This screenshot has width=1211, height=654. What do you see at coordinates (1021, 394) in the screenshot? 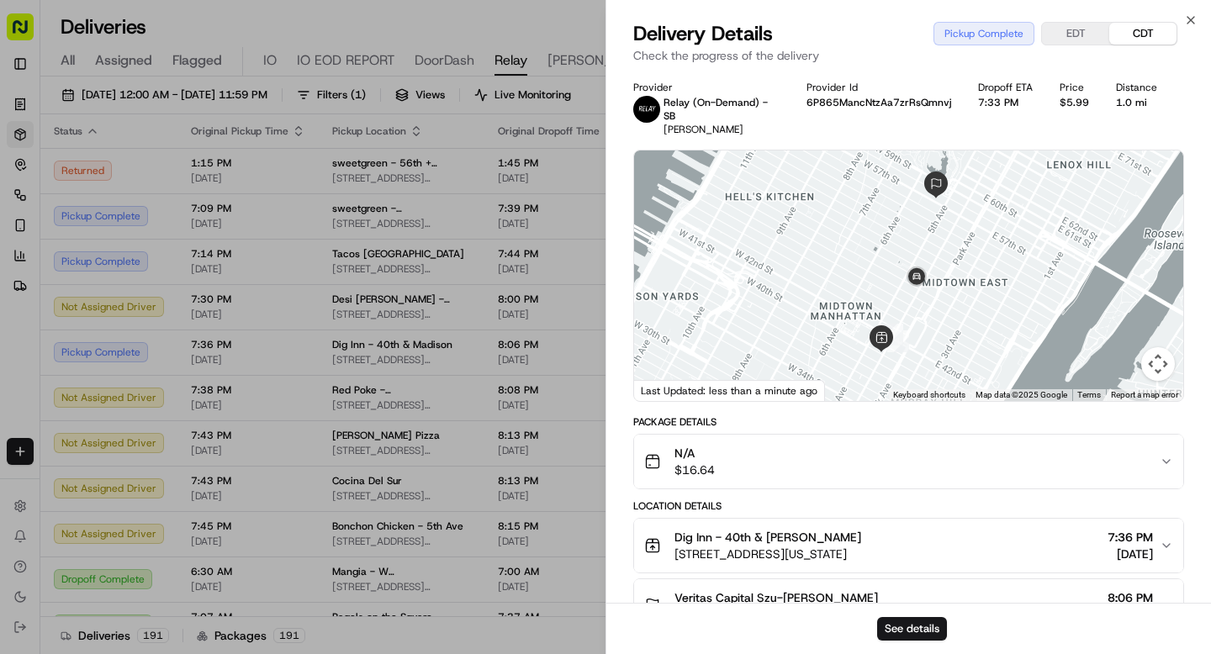
I see `span: Map data ©2025 Google` at bounding box center [1021, 394].